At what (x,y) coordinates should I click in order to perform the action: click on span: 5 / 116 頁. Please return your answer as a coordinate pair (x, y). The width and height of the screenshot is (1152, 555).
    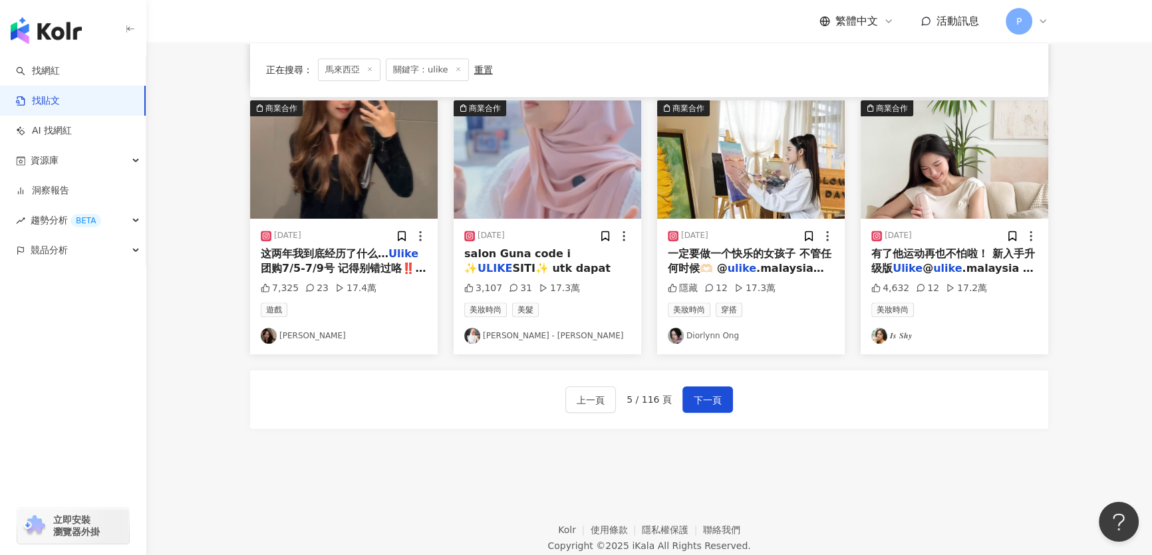
    Looking at the image, I should click on (649, 400).